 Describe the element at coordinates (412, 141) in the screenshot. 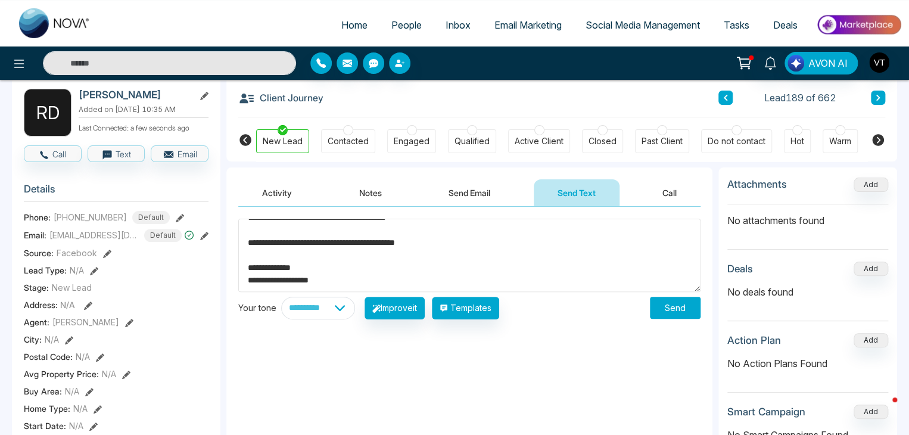

I see `div: Engaged` at that location.